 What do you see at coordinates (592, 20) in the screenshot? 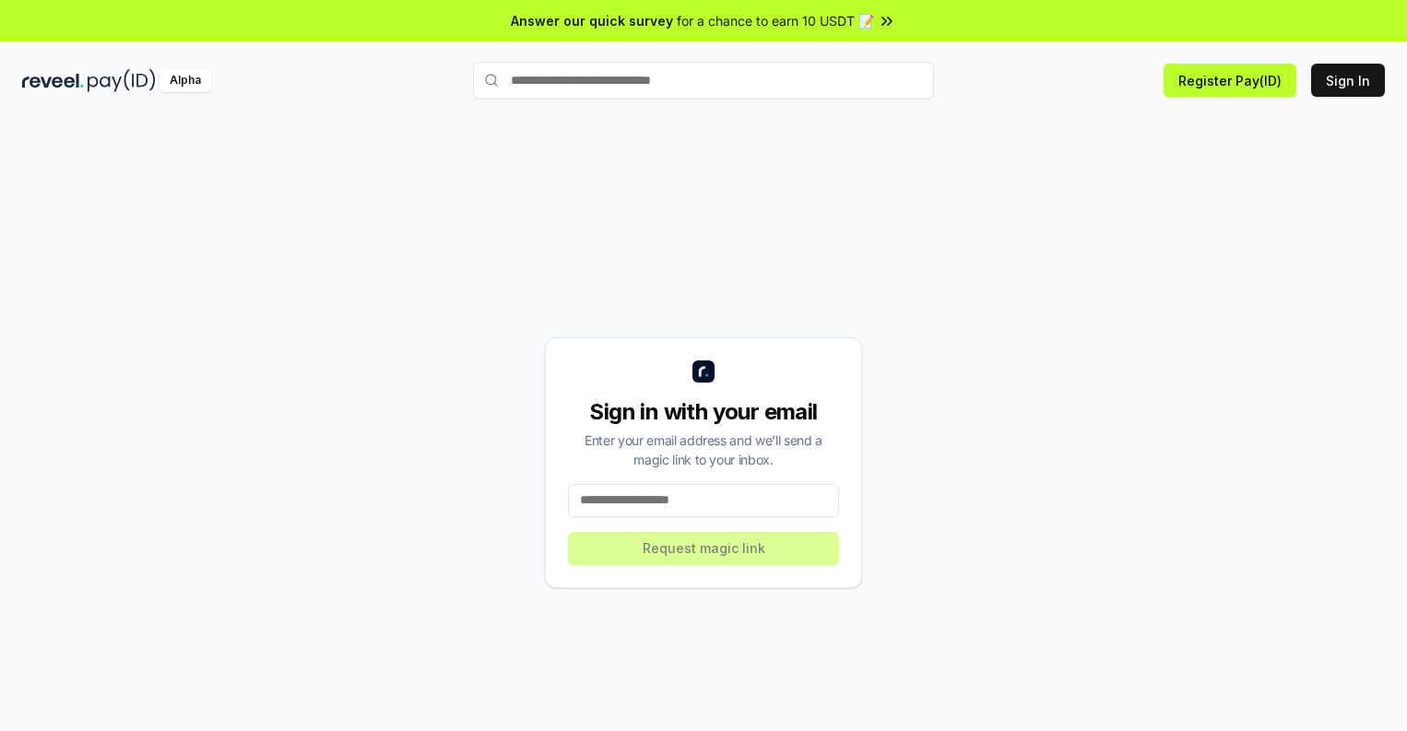
I see `span: Answer our quick survey` at bounding box center [592, 20].